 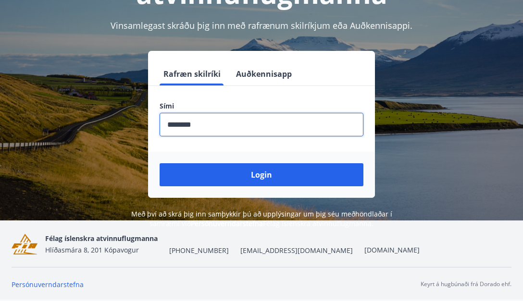 I want to click on span: Félag íslenskra atvinnuflugmanna, so click(x=101, y=238).